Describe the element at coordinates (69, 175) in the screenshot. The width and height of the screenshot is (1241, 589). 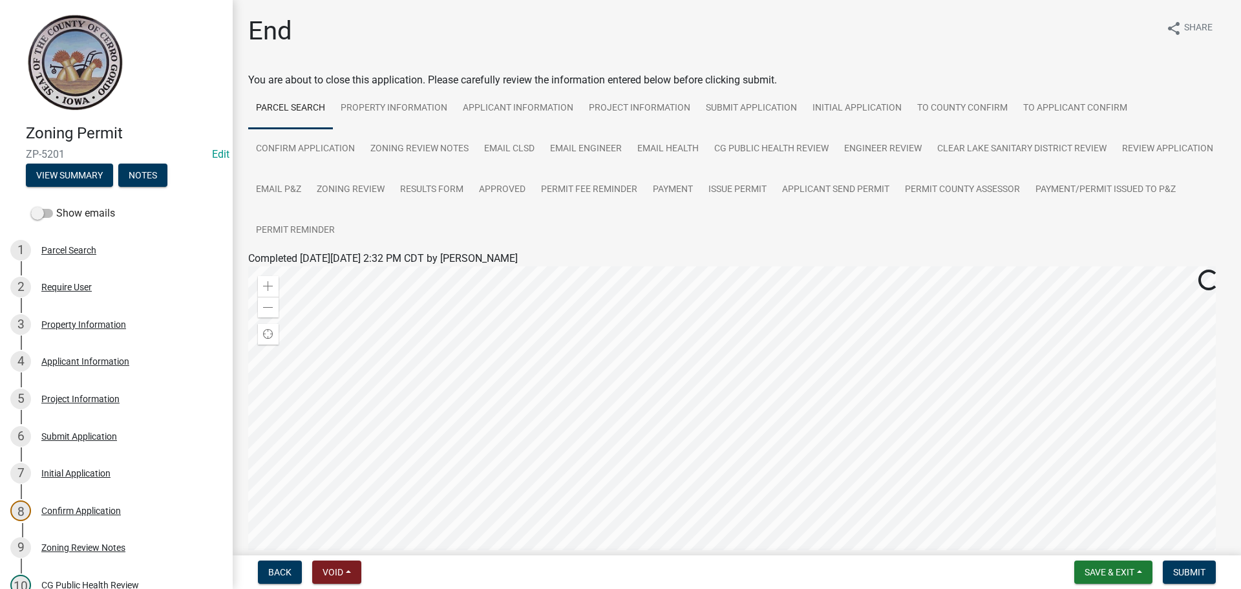
I see `button: View Summary` at that location.